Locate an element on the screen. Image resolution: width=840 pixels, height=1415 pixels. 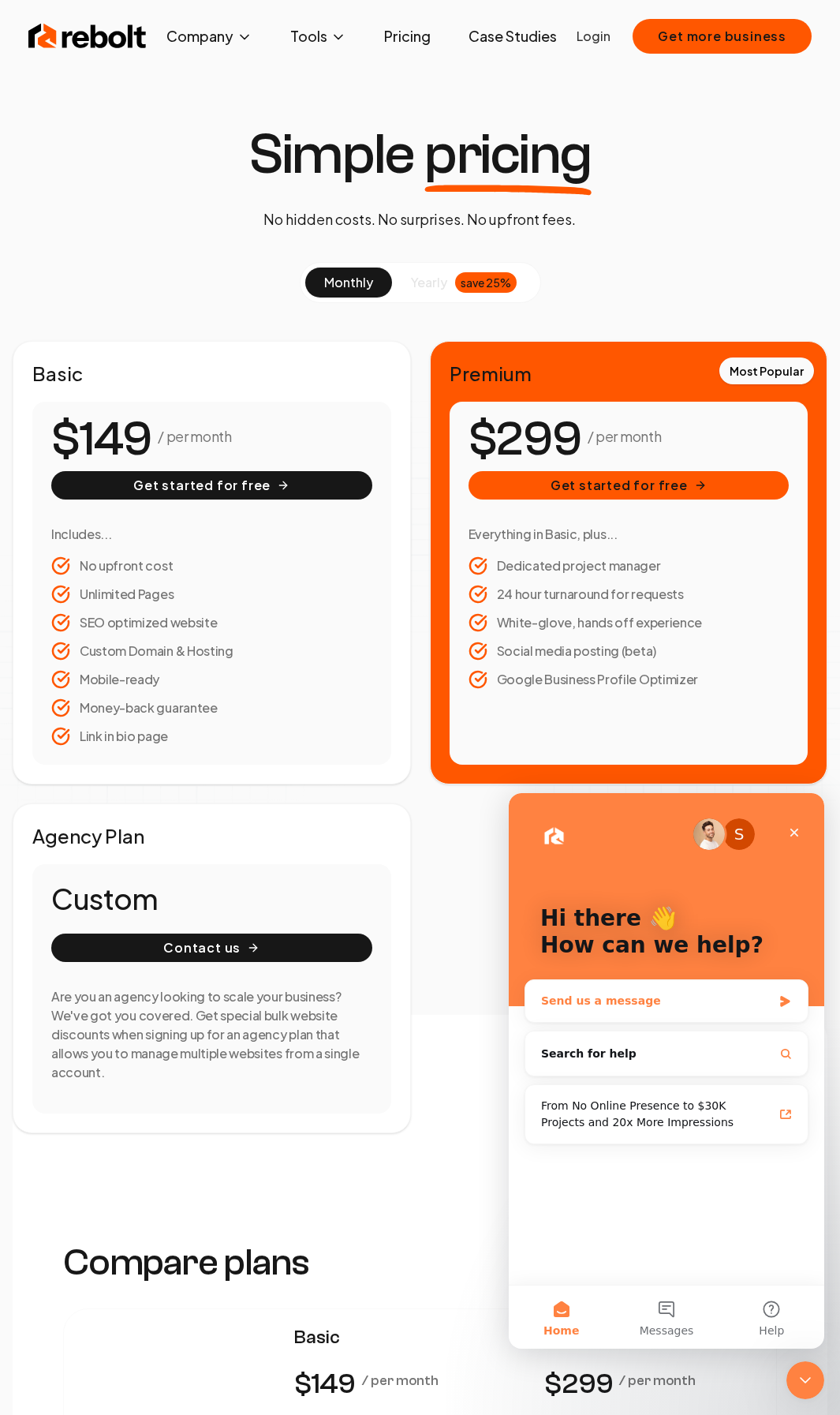
li: SEO optimized website is located at coordinates (212, 623).